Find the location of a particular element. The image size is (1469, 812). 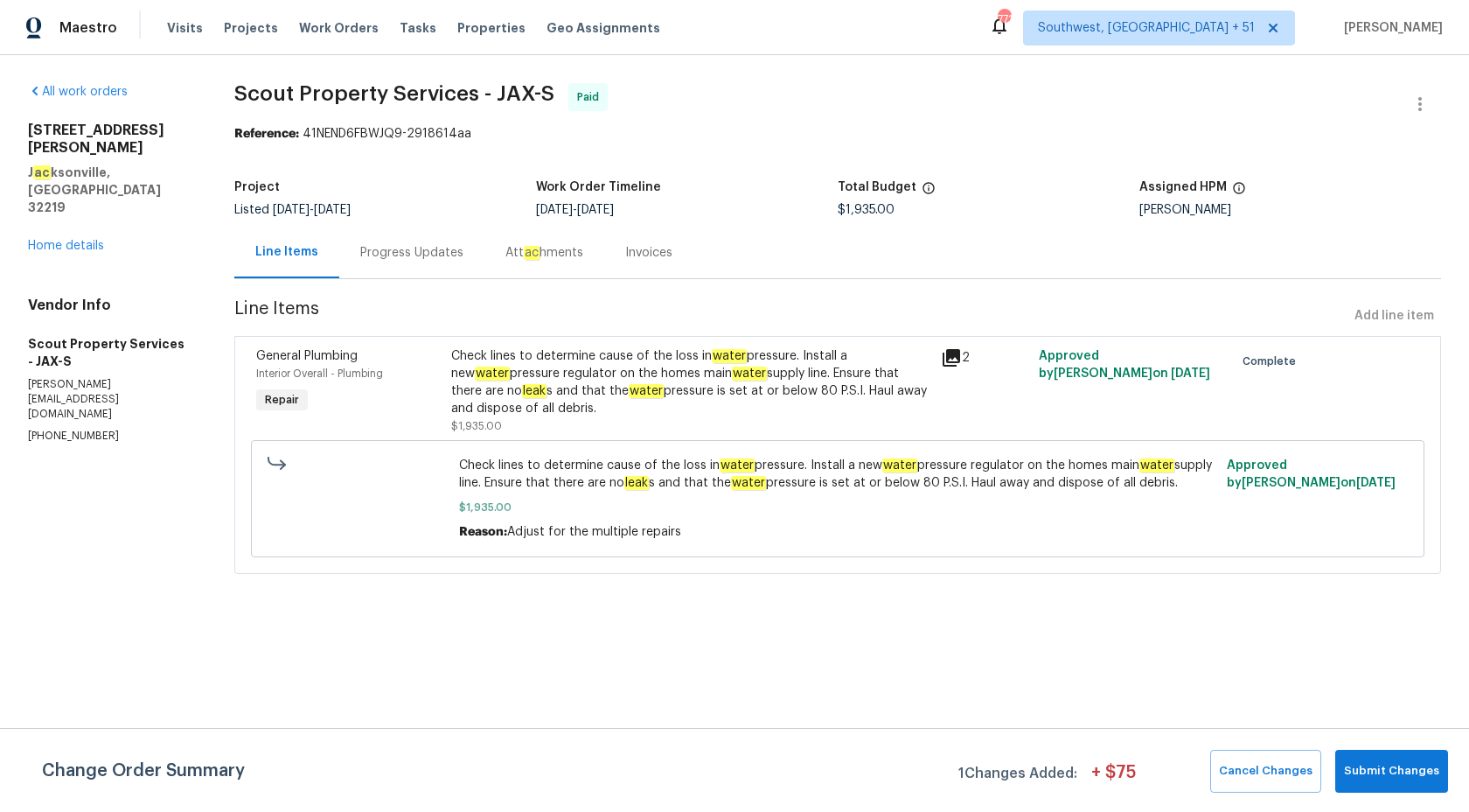

div: Check lines to determine cause of the loss in pressure. Install a new pressure regulator on the h... is located at coordinates (691, 383).